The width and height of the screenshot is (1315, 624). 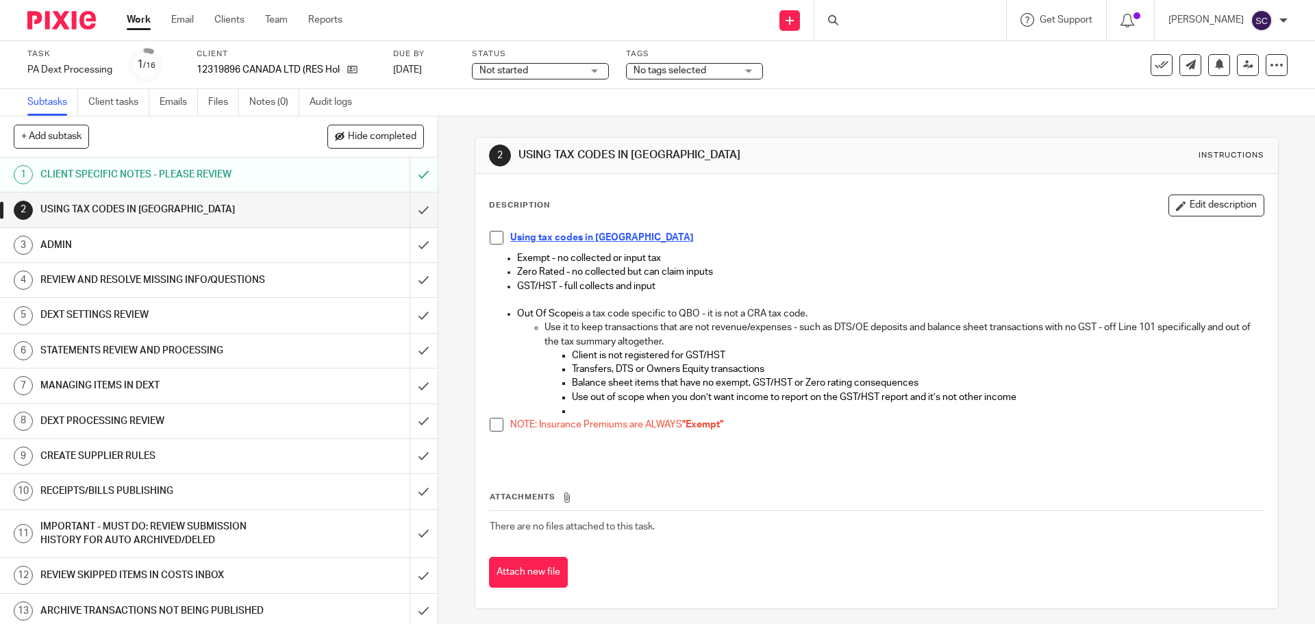 I want to click on div: 10, so click(x=23, y=491).